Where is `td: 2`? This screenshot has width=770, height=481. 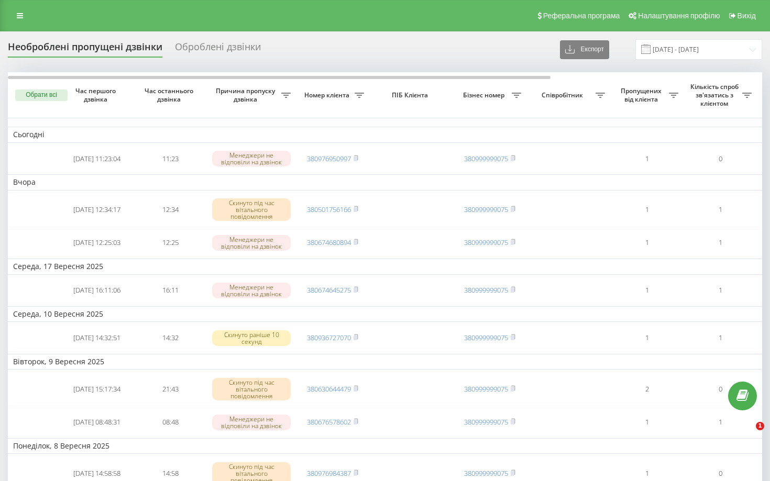
td: 2 is located at coordinates (647, 389).